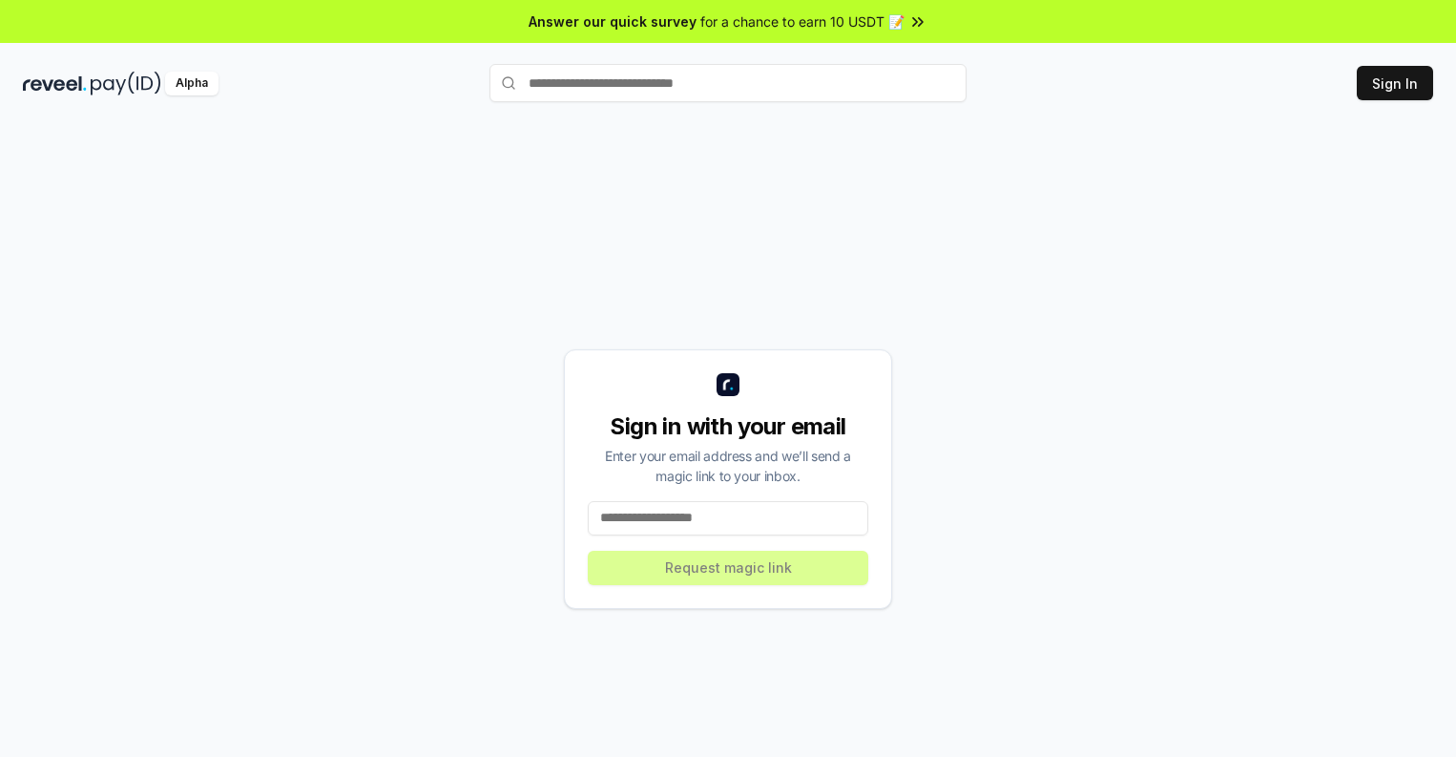  I want to click on img: logo_small, so click(728, 385).